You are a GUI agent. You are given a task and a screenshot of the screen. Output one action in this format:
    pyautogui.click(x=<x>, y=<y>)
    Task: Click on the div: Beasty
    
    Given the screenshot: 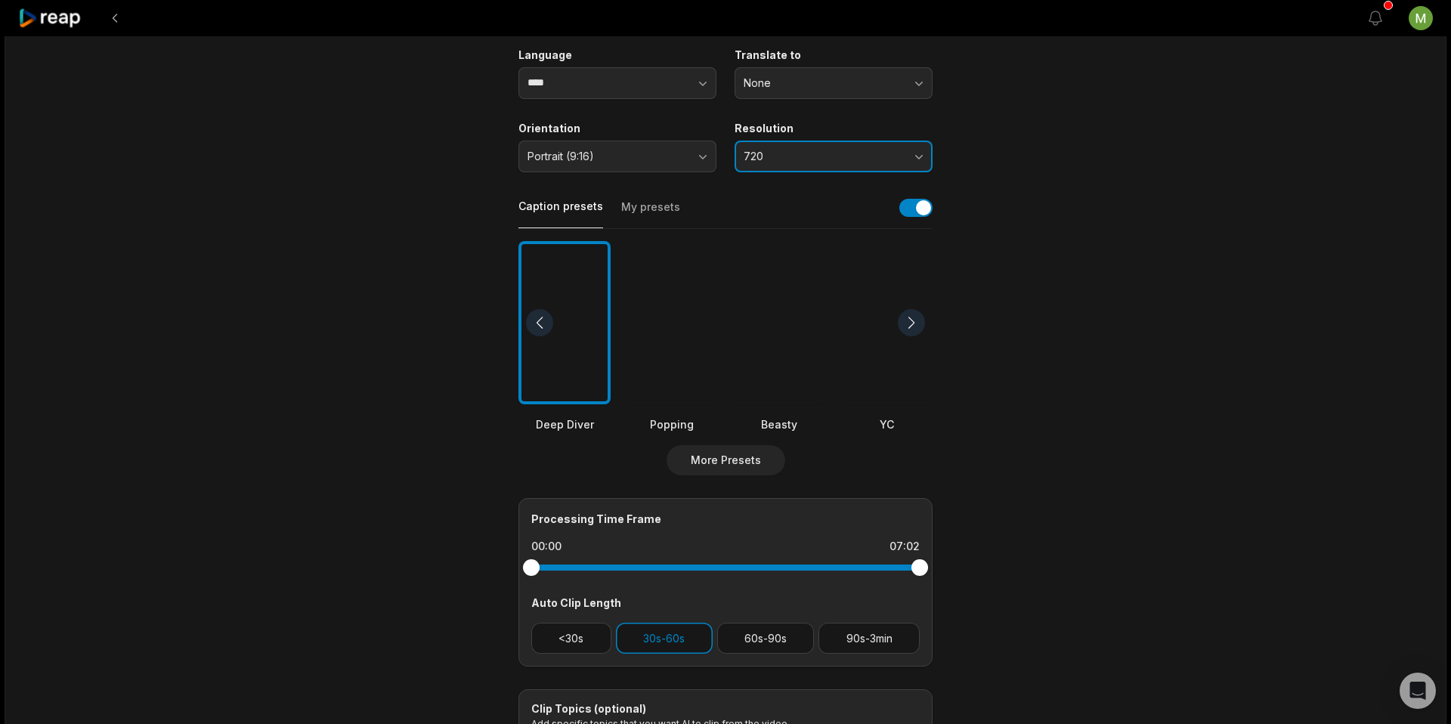 What is the action you would take?
    pyautogui.click(x=779, y=424)
    